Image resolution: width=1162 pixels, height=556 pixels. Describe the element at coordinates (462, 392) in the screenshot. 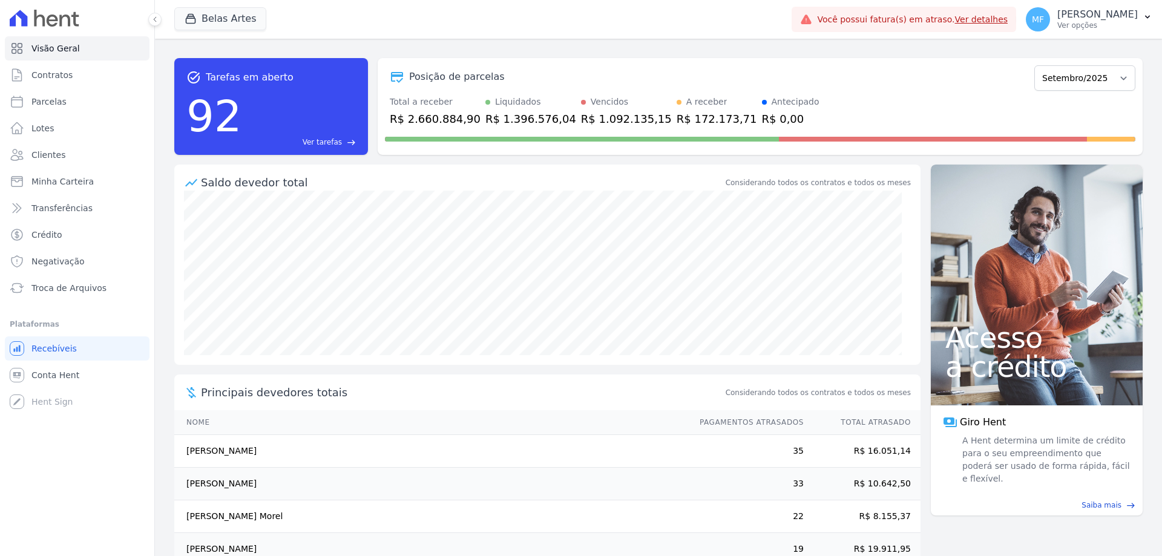

I see `span: Principais devedores totais` at that location.